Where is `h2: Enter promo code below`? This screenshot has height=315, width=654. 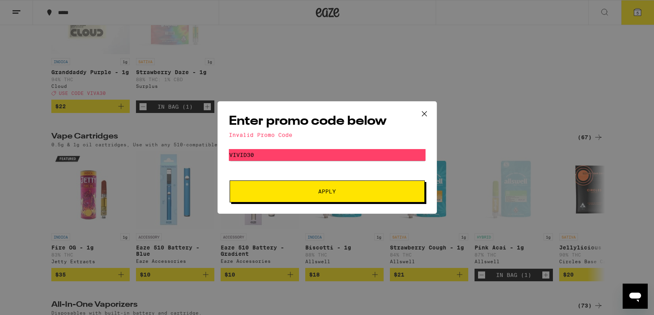
h2: Enter promo code below is located at coordinates (327, 121).